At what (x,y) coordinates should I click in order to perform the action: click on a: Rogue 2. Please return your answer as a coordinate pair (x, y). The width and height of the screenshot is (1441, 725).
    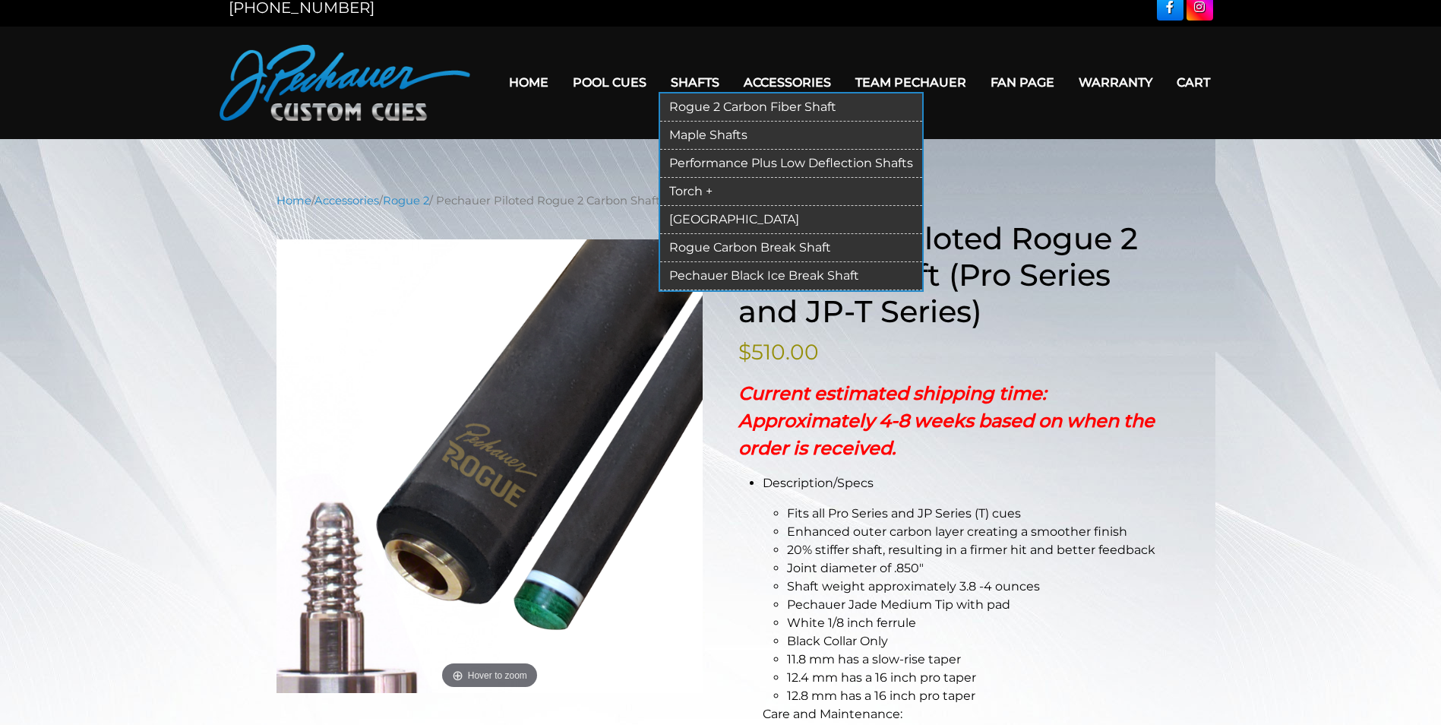
    Looking at the image, I should click on (406, 201).